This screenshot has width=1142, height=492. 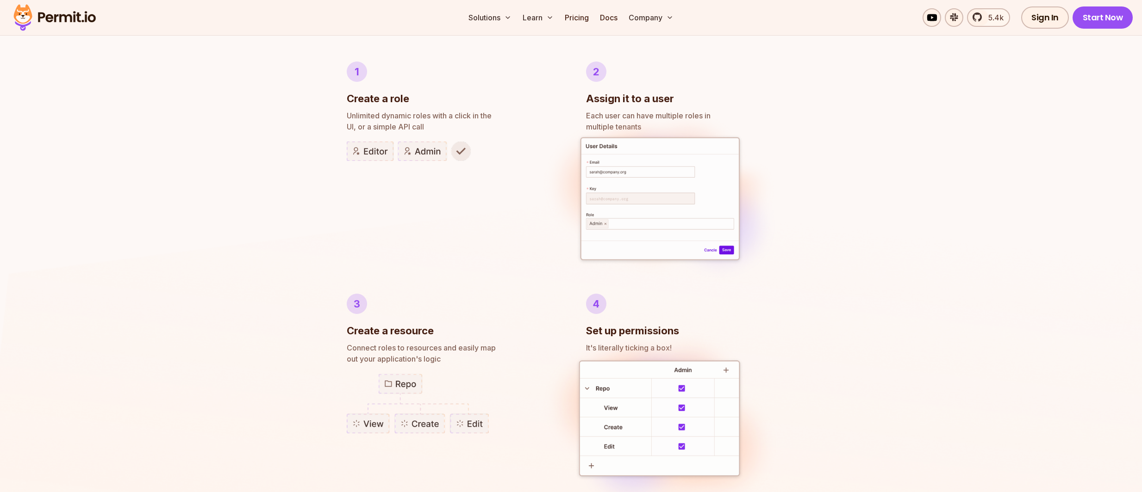 I want to click on h3: Set up permissions, so click(x=632, y=331).